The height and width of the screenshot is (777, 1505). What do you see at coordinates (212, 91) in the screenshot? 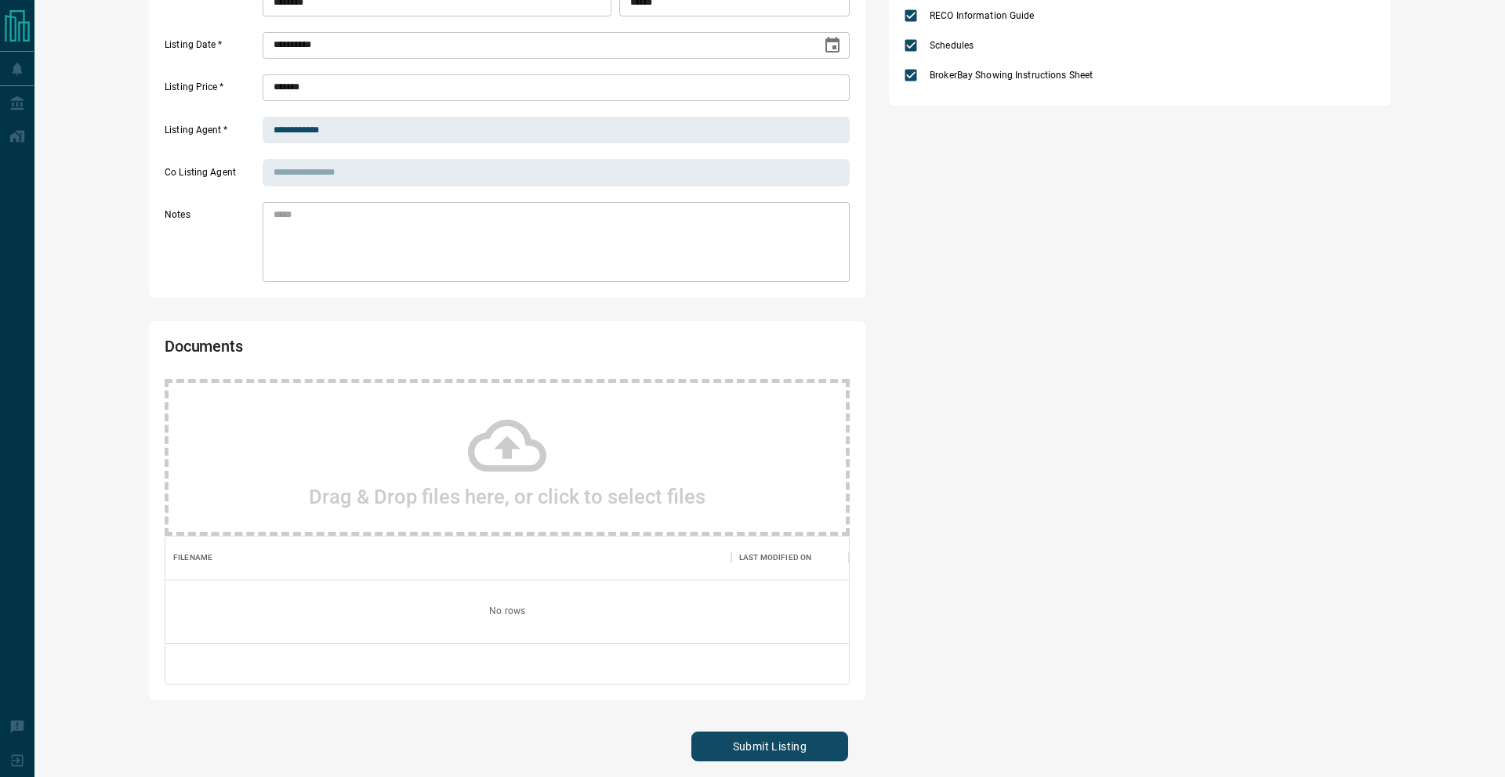
I see `label: Listing Price` at bounding box center [212, 91].